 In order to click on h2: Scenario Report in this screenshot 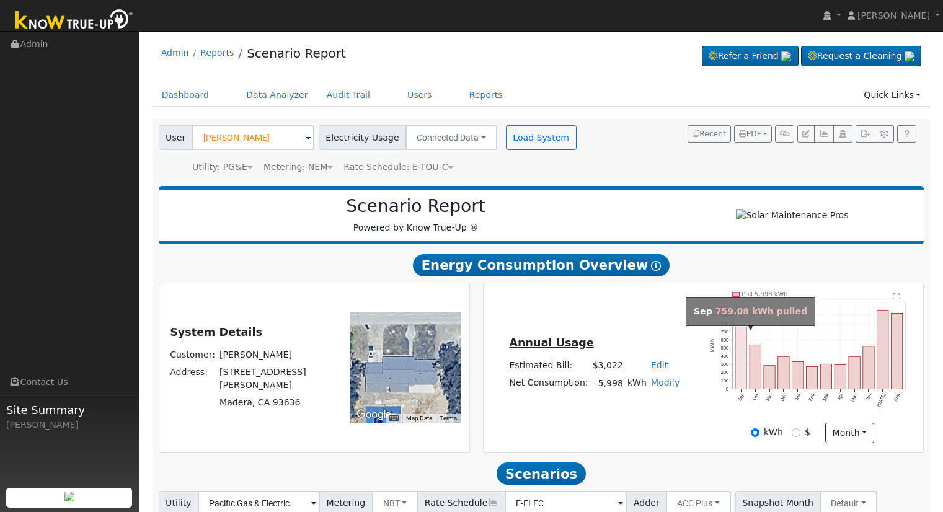, I will do `click(416, 207)`.